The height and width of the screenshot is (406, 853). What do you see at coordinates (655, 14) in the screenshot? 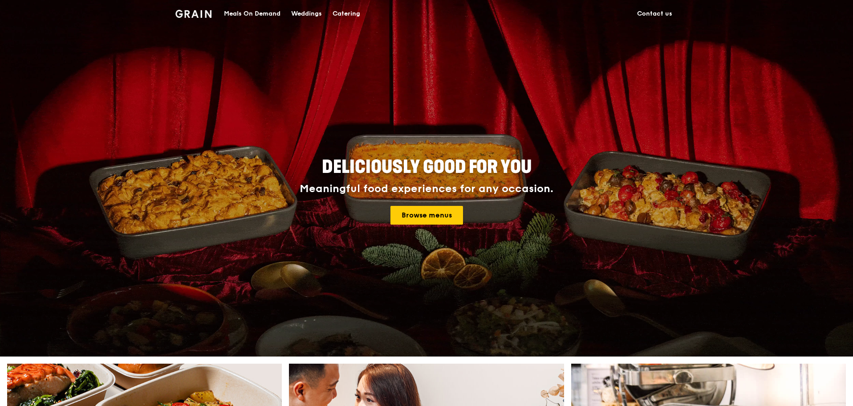
I see `a: Contact us` at bounding box center [655, 14].